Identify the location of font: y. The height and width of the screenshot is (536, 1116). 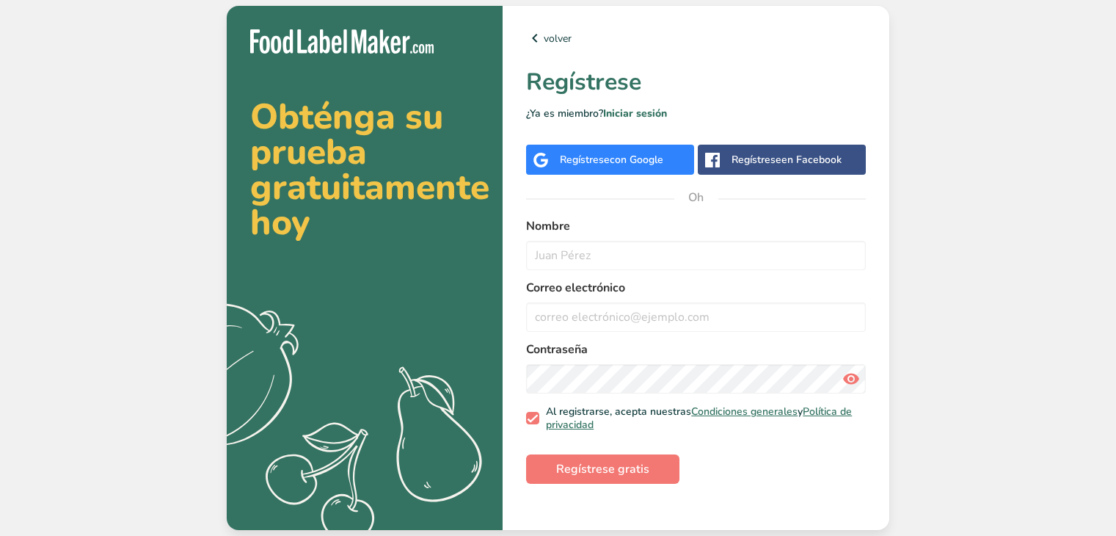
(800, 411).